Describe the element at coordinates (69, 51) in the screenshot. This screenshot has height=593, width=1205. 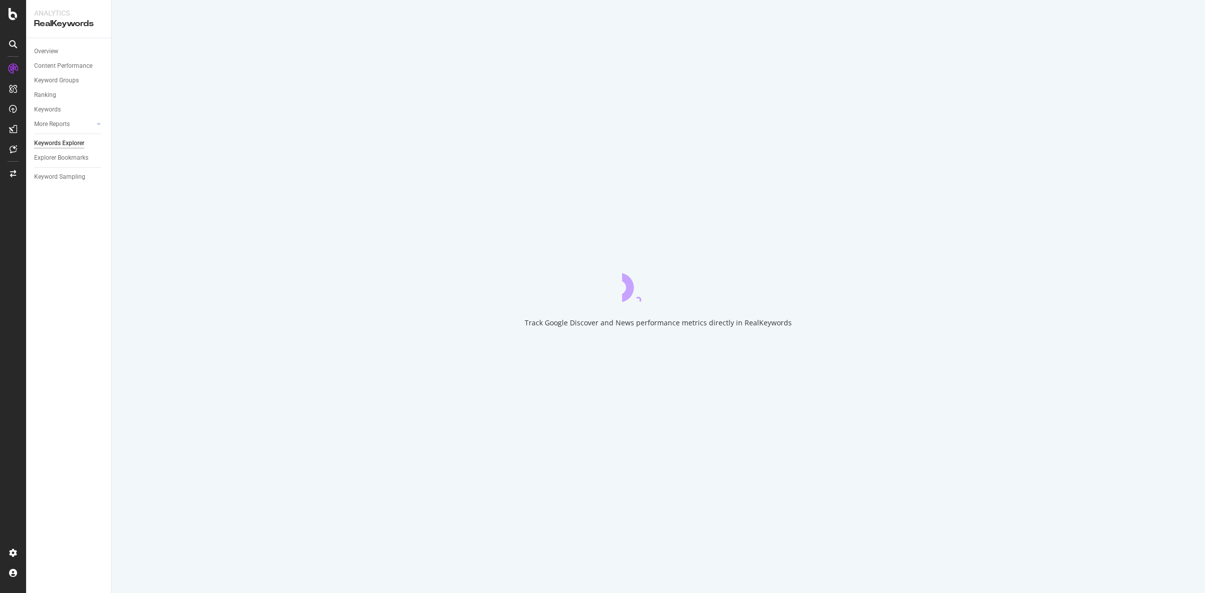
I see `a: Overview` at that location.